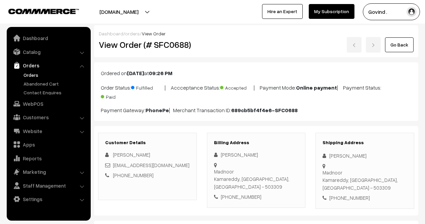 The image size is (425, 224). I want to click on a: Website, so click(48, 131).